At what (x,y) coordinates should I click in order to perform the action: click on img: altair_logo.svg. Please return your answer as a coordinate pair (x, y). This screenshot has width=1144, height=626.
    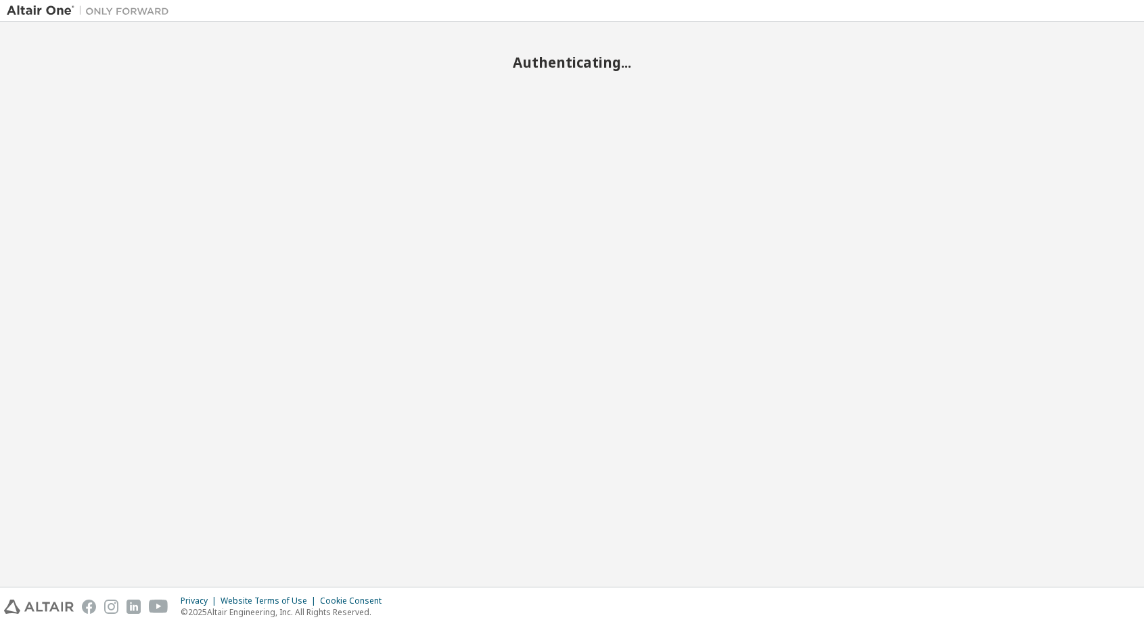
    Looking at the image, I should click on (39, 606).